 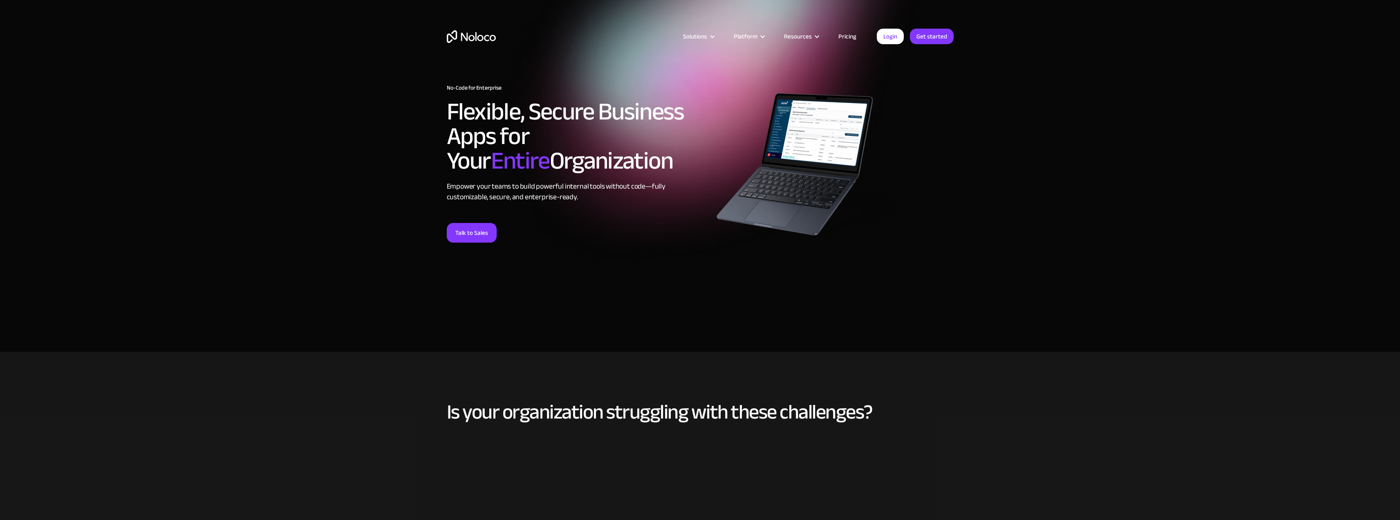 What do you see at coordinates (571, 88) in the screenshot?
I see `h1: No-Code for Enterprise` at bounding box center [571, 88].